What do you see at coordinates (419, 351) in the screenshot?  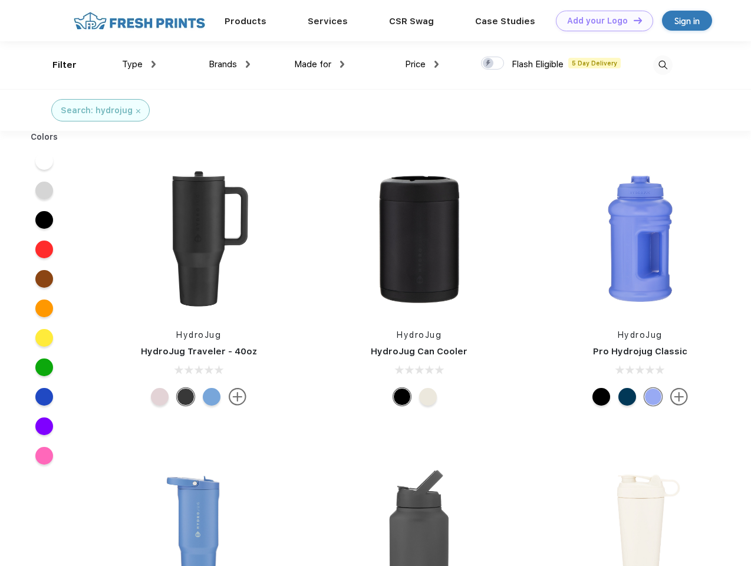 I see `a: HydroJug Can Cooler` at bounding box center [419, 351].